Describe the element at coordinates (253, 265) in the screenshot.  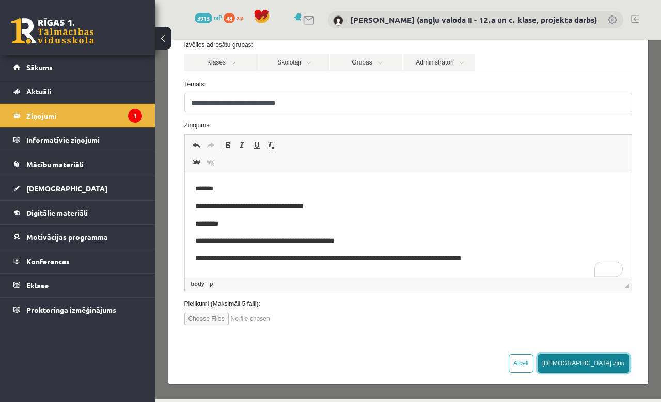
I see `label: Pielikumi (Maksimāli 5 faili):` at that location.